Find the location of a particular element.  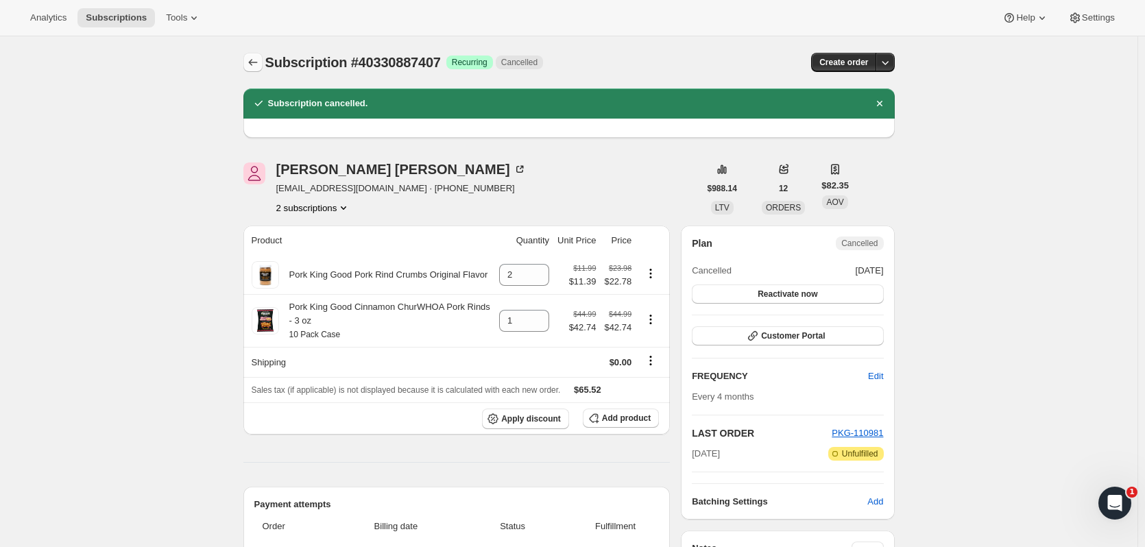

span: $11.39 is located at coordinates (583, 282).